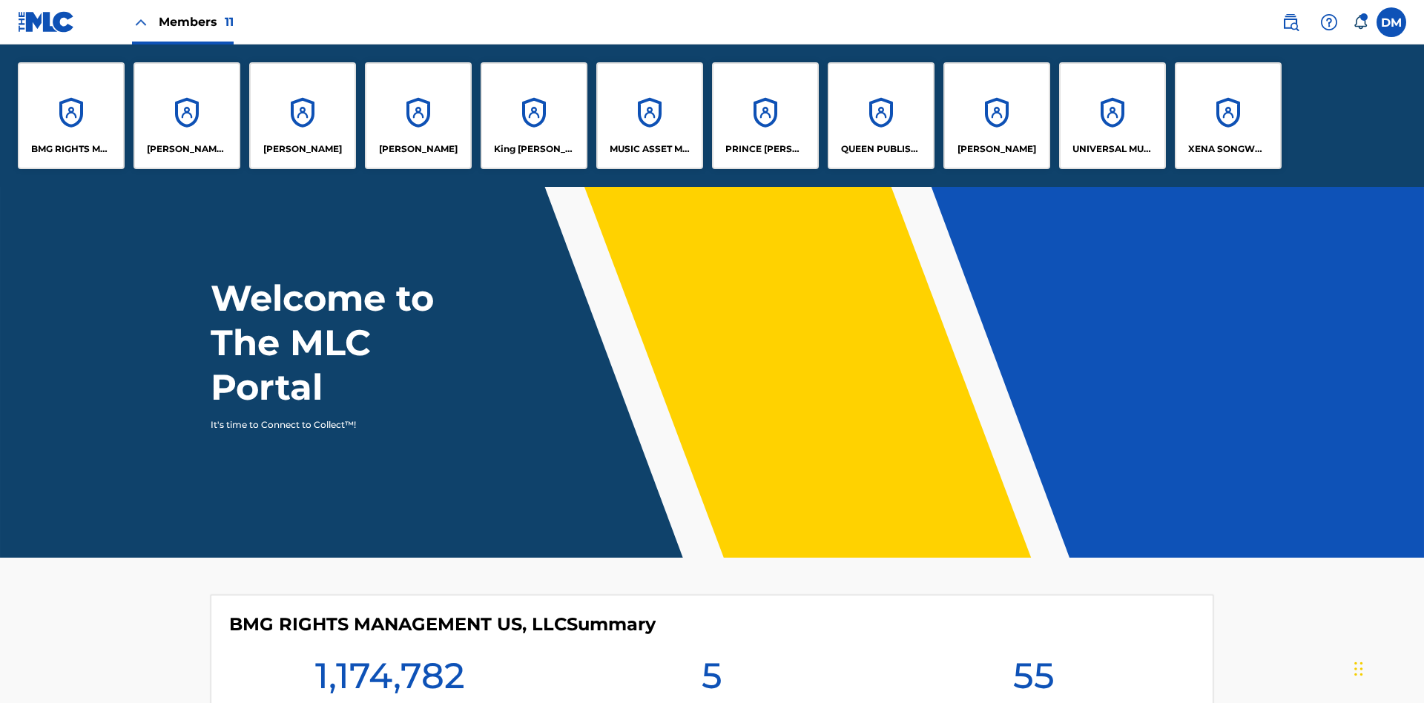 This screenshot has width=1424, height=703. What do you see at coordinates (141, 22) in the screenshot?
I see `img: Close` at bounding box center [141, 22].